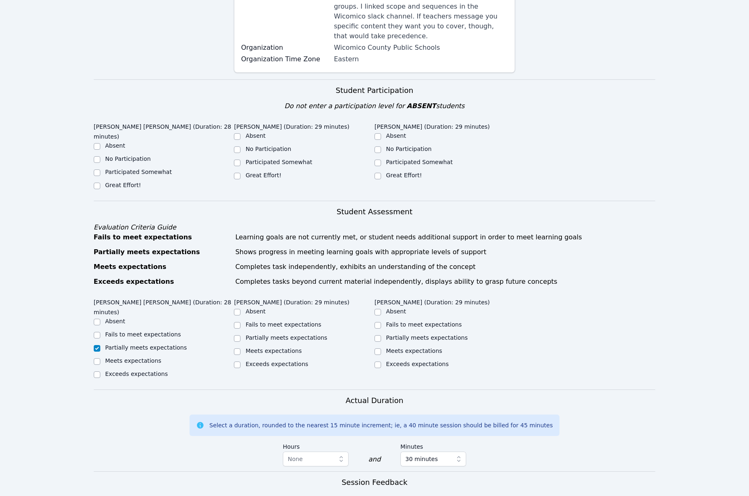 The image size is (749, 496). Describe the element at coordinates (375, 90) in the screenshot. I see `h3: Student Participation` at that location.